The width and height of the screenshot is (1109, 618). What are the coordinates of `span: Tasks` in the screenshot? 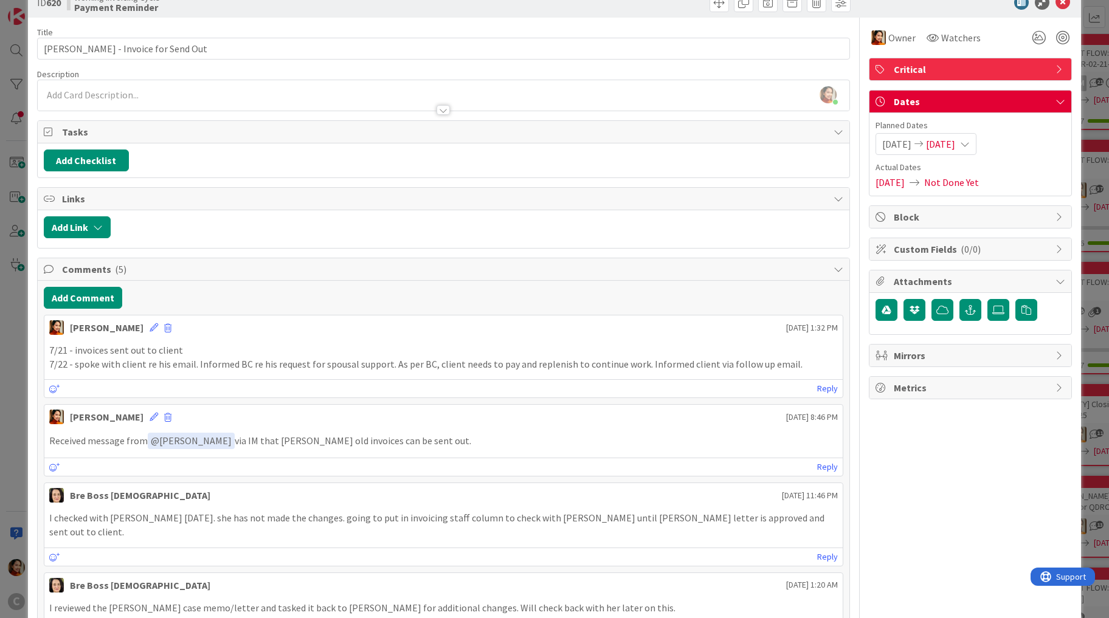 It's located at (445, 132).